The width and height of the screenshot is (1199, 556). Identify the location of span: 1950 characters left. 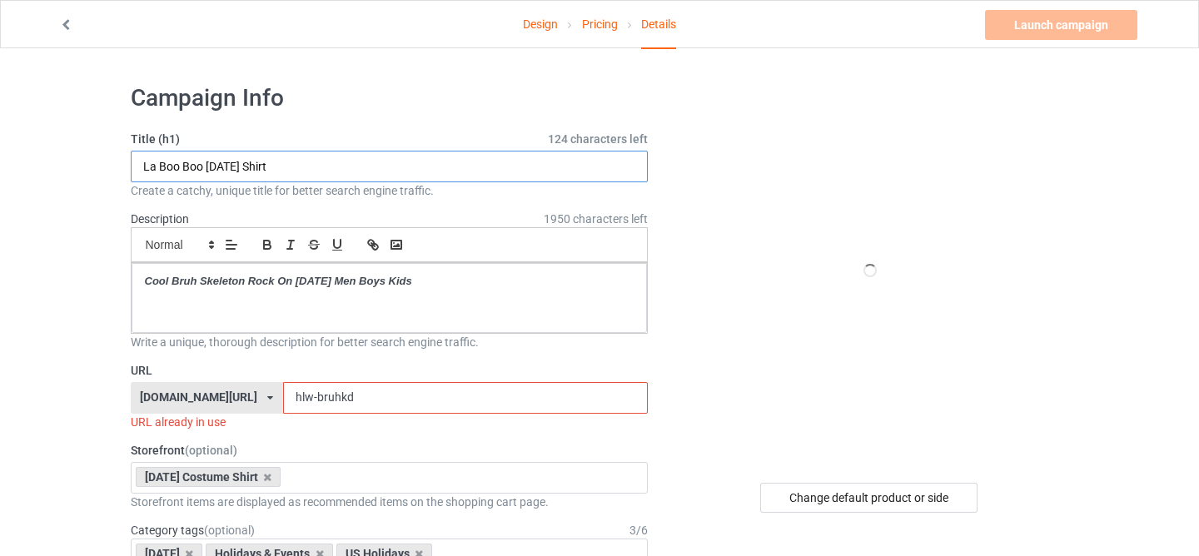
(596, 219).